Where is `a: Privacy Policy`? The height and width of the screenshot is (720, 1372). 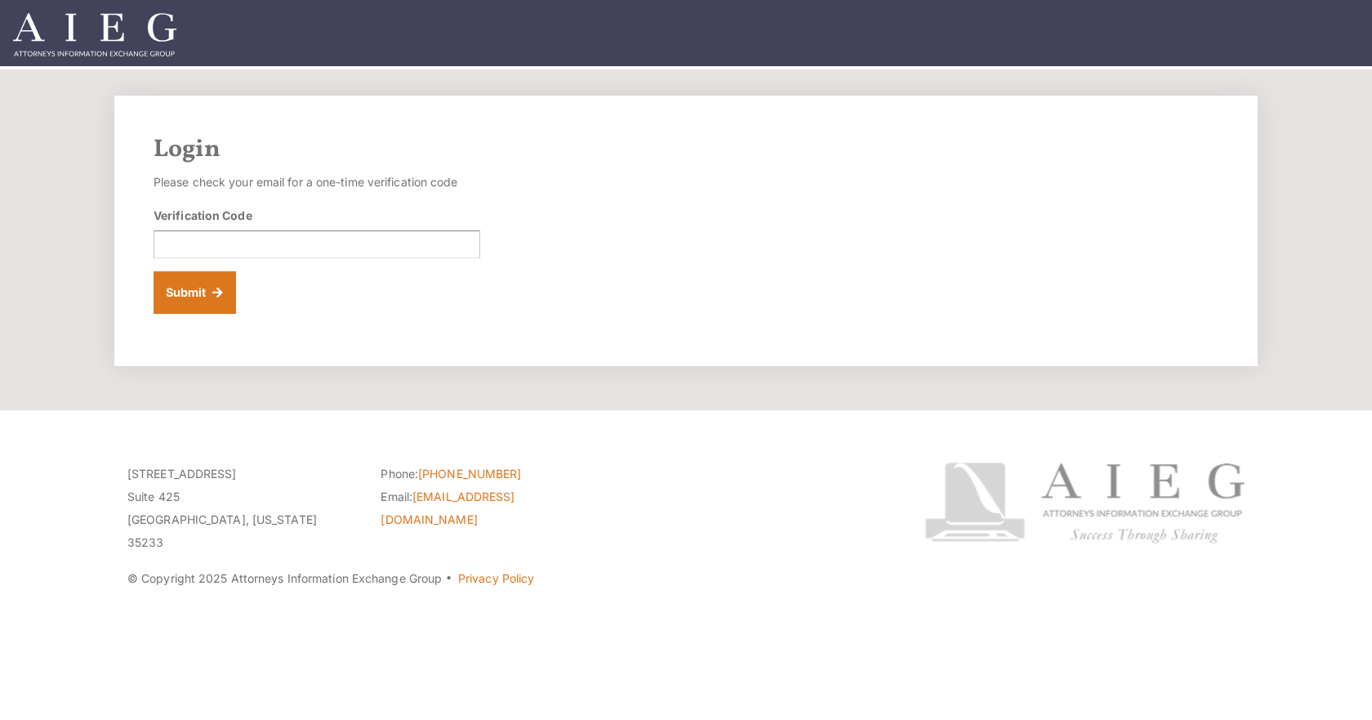 a: Privacy Policy is located at coordinates (496, 578).